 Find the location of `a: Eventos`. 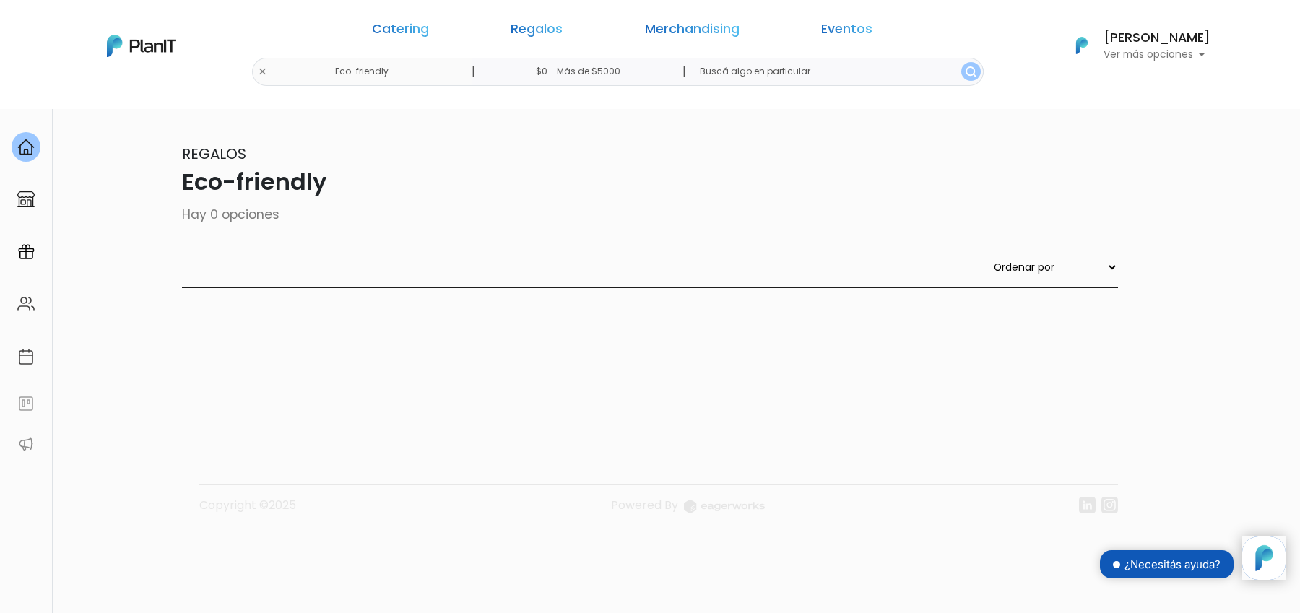

a: Eventos is located at coordinates (847, 32).